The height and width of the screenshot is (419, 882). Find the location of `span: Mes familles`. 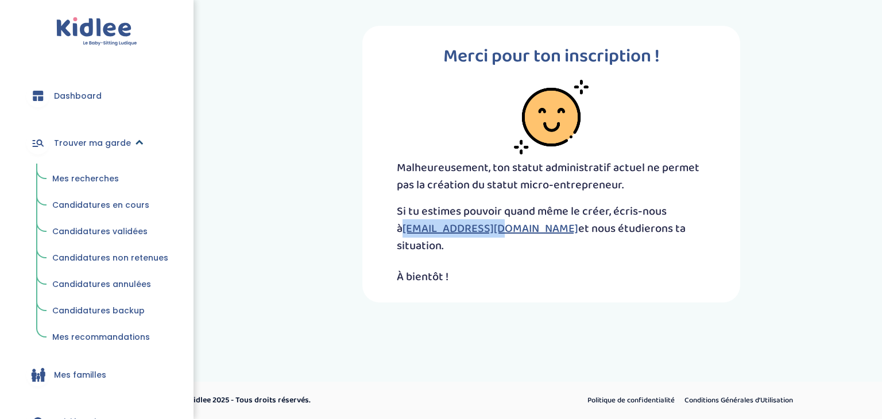

span: Mes familles is located at coordinates (80, 375).